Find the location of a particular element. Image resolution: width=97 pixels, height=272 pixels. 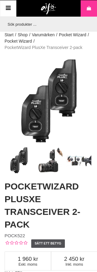

img: logo.png is located at coordinates (48, 9).